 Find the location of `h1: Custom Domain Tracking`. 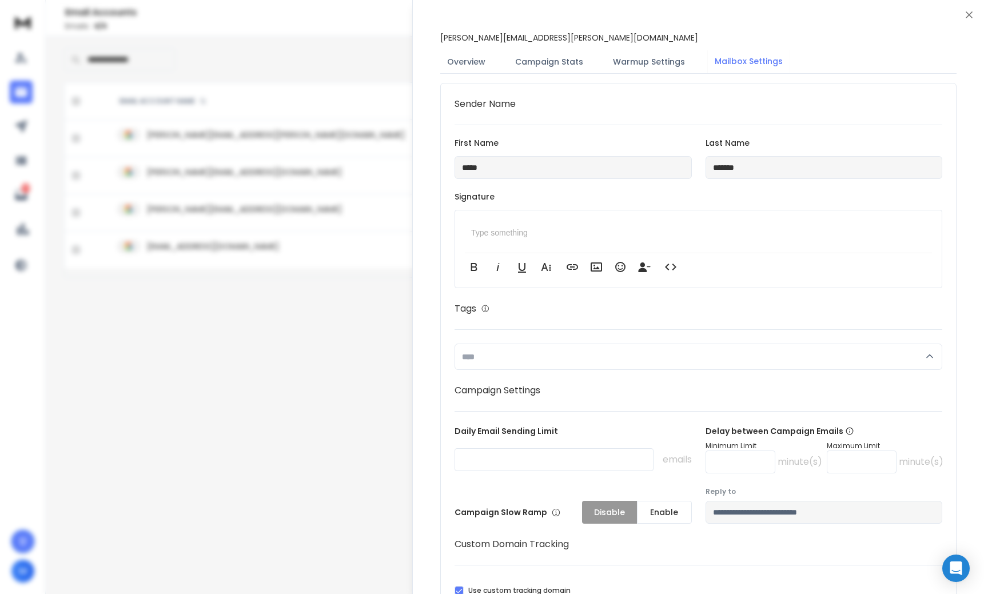

h1: Custom Domain Tracking is located at coordinates (698, 544).